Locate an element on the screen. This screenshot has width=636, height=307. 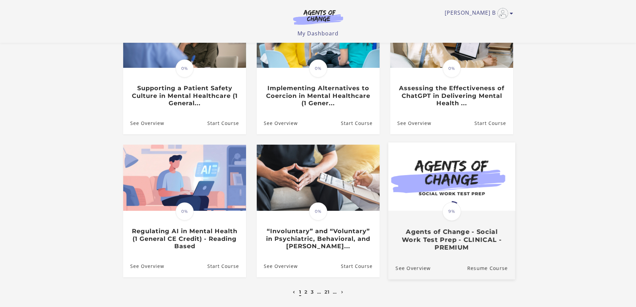
a: Supporting a Patient Safety Culture in Mental Healthcare (1 General...: Resume Course is located at coordinates (226, 123).